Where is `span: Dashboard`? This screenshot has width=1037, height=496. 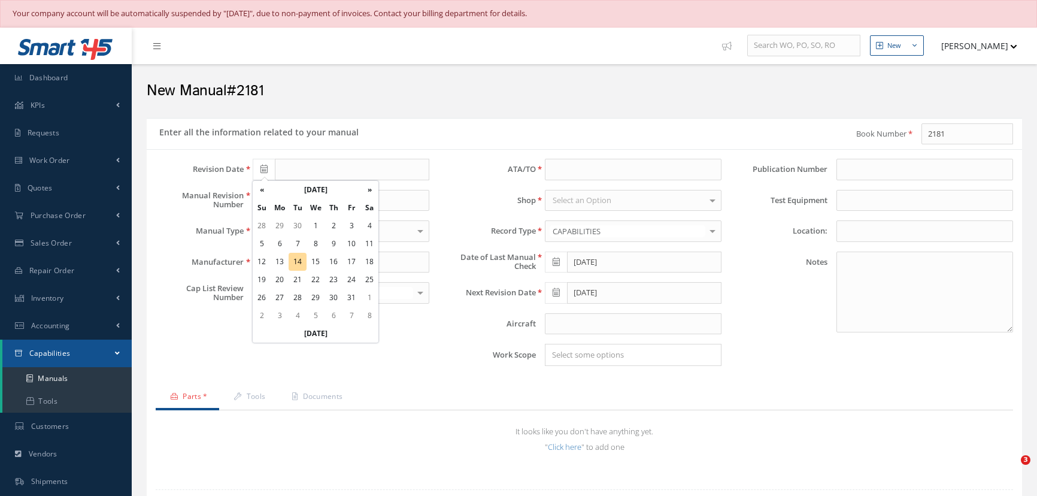 span: Dashboard is located at coordinates (48, 77).